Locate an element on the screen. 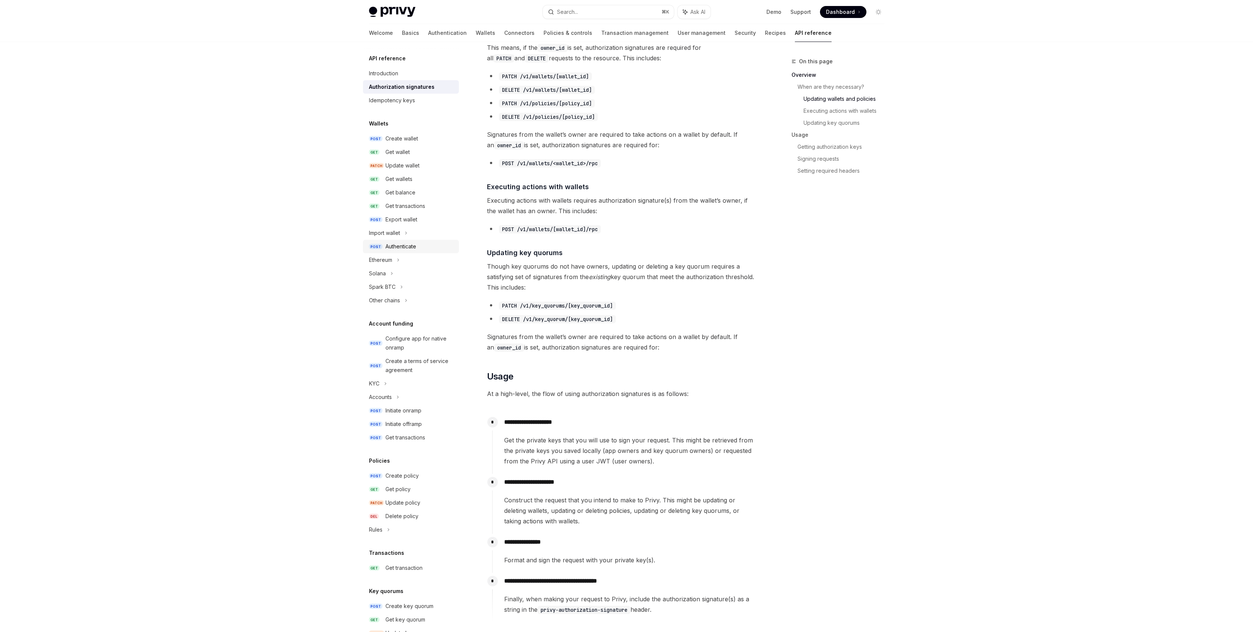  button: Ask AI is located at coordinates (694, 12).